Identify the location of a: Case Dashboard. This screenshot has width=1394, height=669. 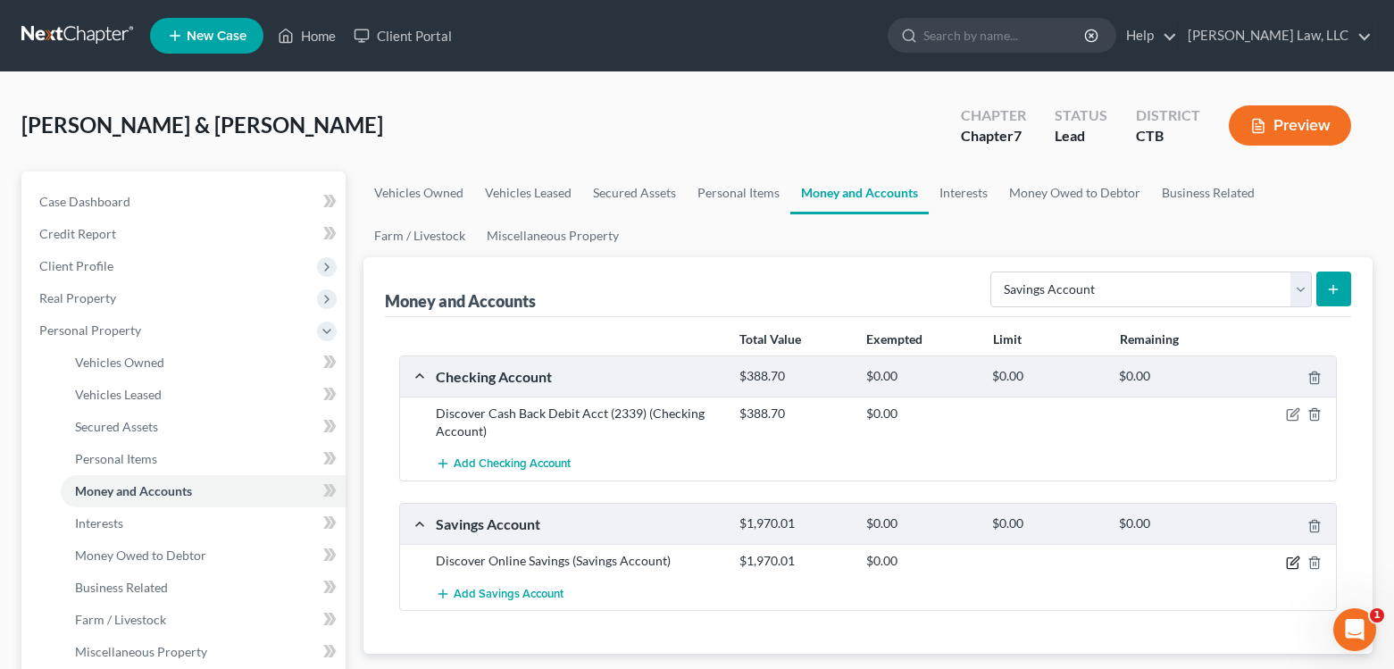
(185, 202).